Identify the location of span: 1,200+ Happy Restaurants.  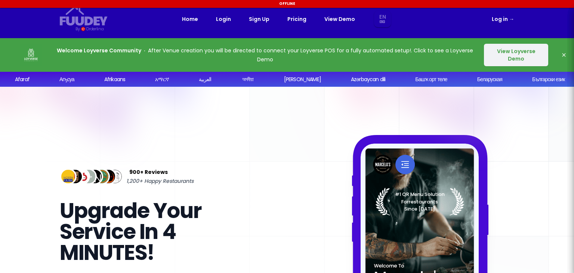
(160, 181).